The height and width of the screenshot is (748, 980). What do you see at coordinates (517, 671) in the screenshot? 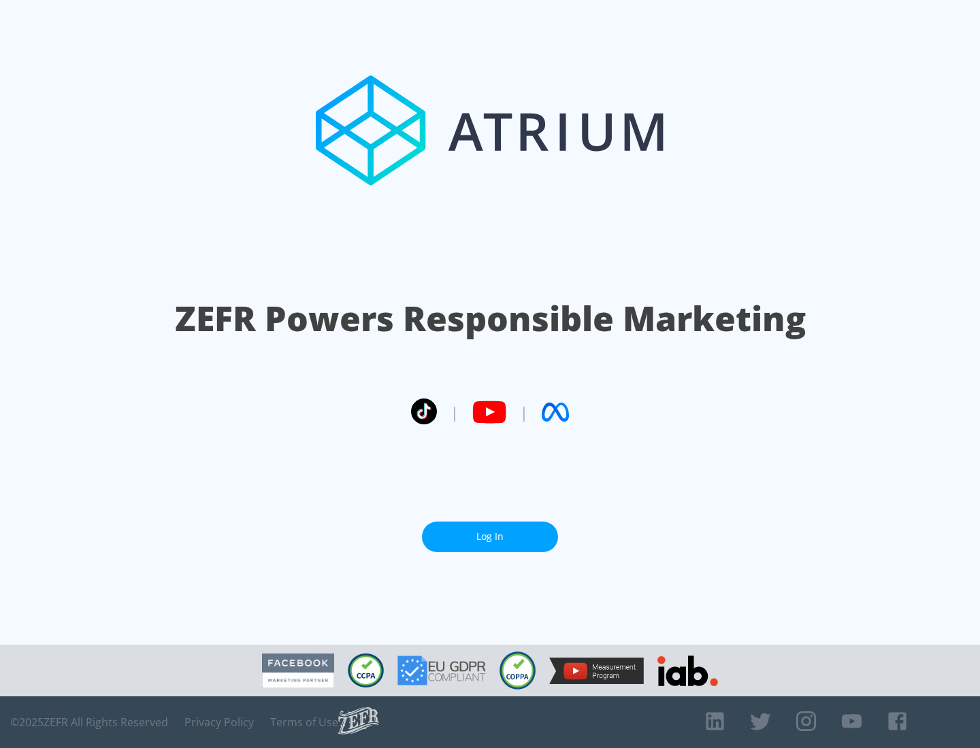
I see `img: COPPA Compliant` at bounding box center [517, 671].